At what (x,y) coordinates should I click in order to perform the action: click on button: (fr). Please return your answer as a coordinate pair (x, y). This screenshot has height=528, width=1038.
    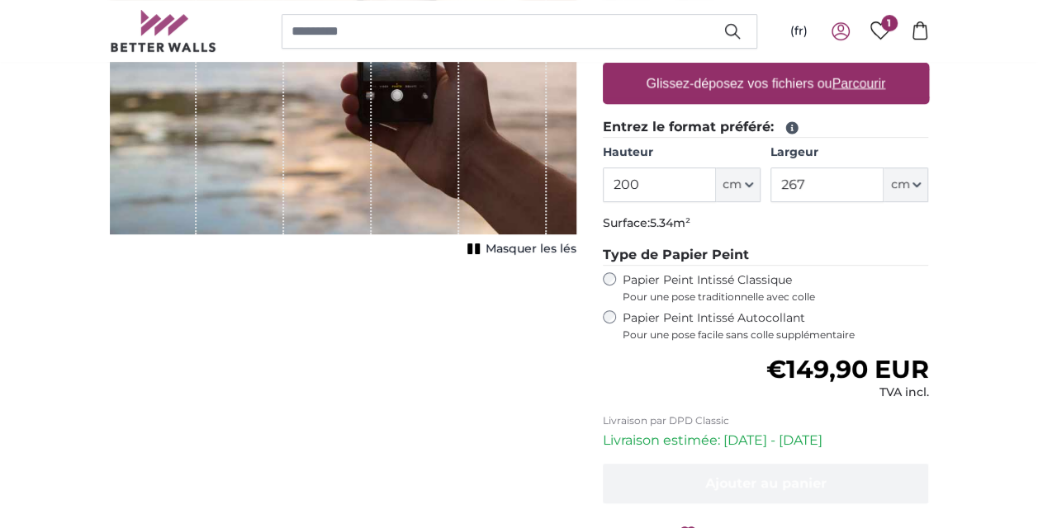
    Looking at the image, I should click on (798, 31).